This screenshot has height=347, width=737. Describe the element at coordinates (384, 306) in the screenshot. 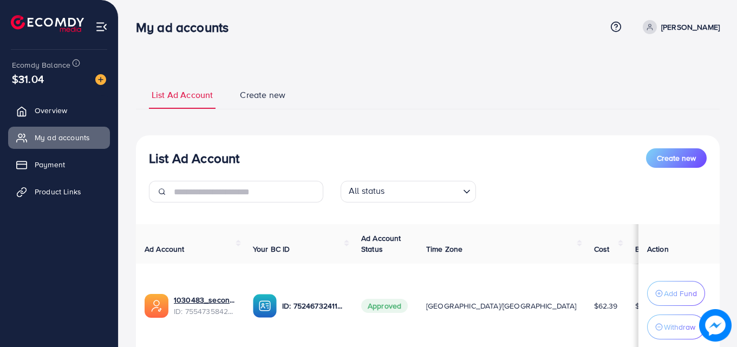

I see `span: Approved` at that location.